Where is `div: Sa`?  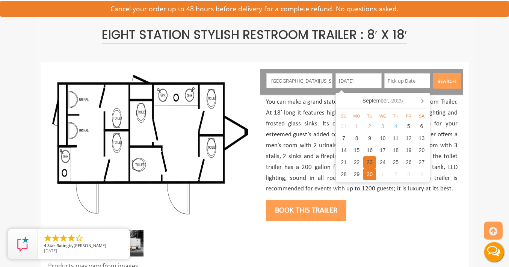
div: Sa is located at coordinates (422, 116).